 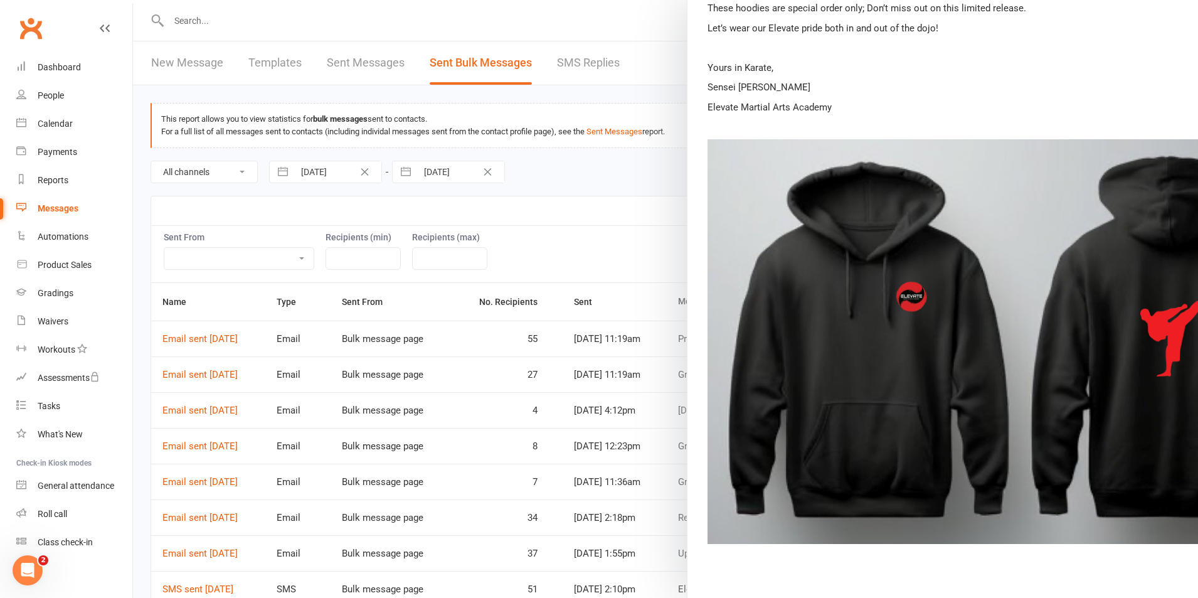 I want to click on a: Payments, so click(x=74, y=152).